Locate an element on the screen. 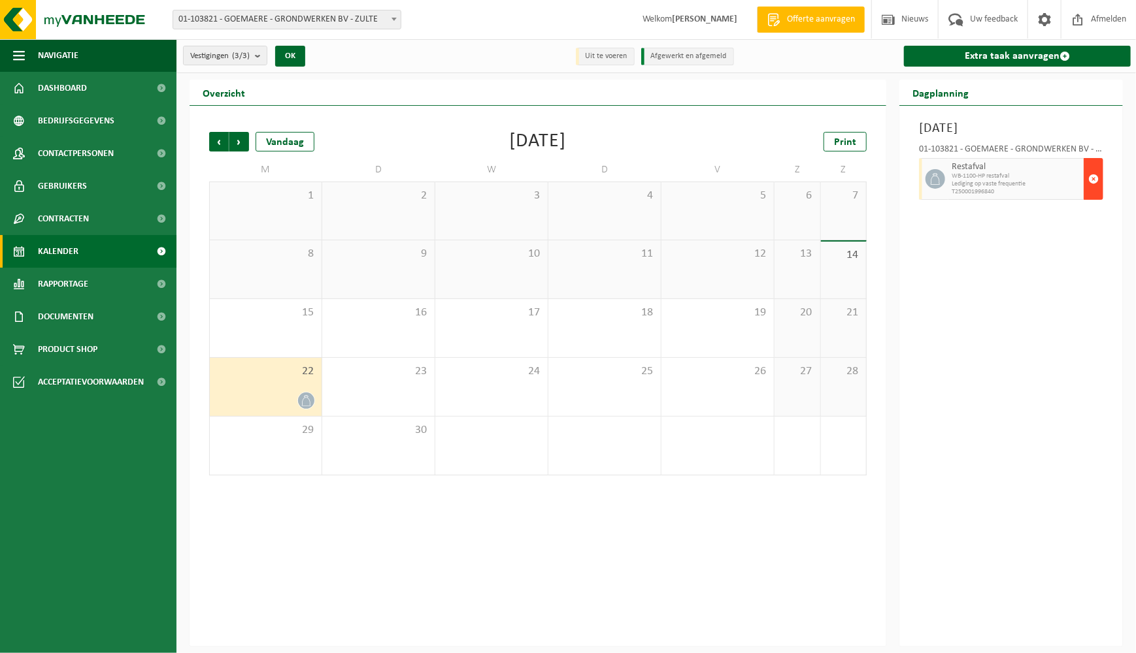 Image resolution: width=1136 pixels, height=653 pixels. span: 15 is located at coordinates (265, 313).